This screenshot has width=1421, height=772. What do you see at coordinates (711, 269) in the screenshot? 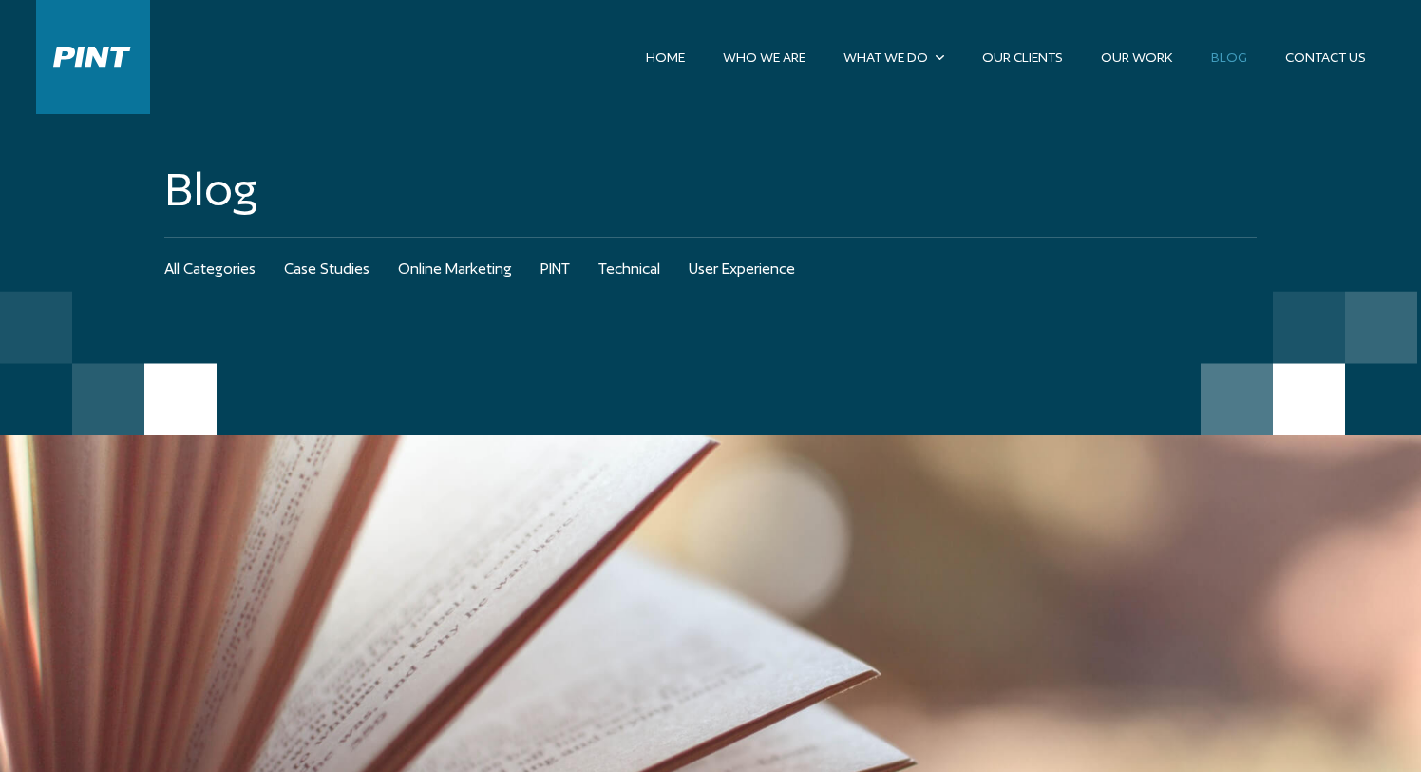
I see `nav: Blog Tag Navigation` at bounding box center [711, 269].